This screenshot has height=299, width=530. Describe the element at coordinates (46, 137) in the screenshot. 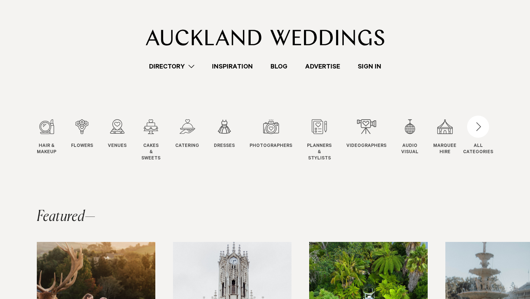

I see `a: Hair & Makeup` at that location.